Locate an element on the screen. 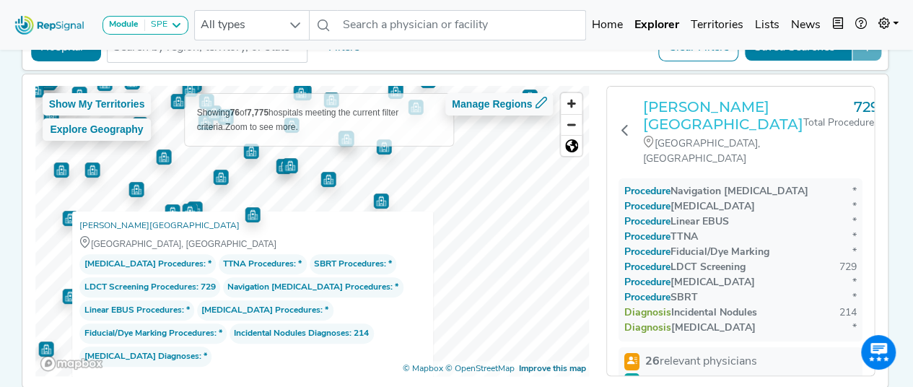 Image resolution: width=913 pixels, height=387 pixels. span: SBRT Procedures is located at coordinates (349, 264).